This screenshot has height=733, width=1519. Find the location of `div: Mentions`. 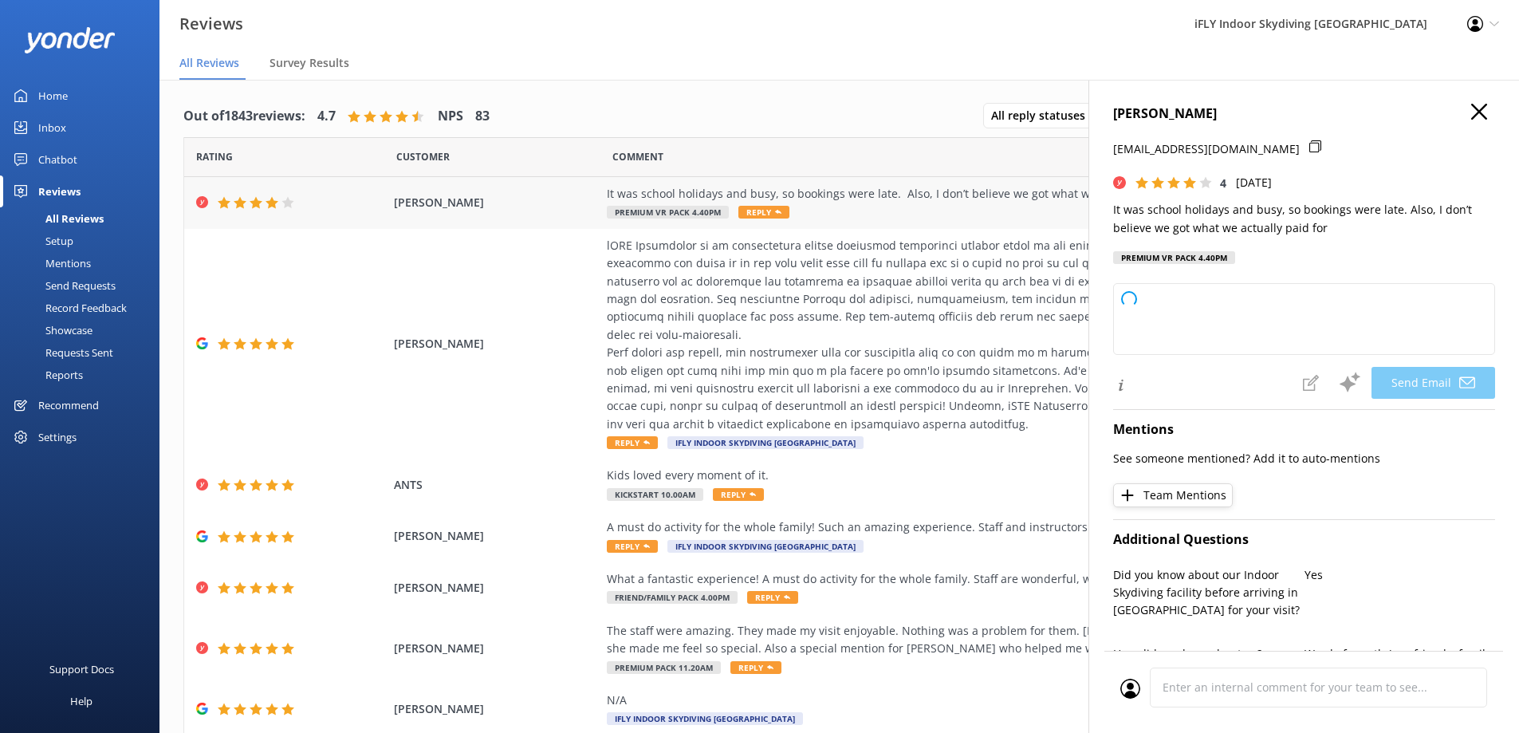

div: Mentions is located at coordinates (50, 263).